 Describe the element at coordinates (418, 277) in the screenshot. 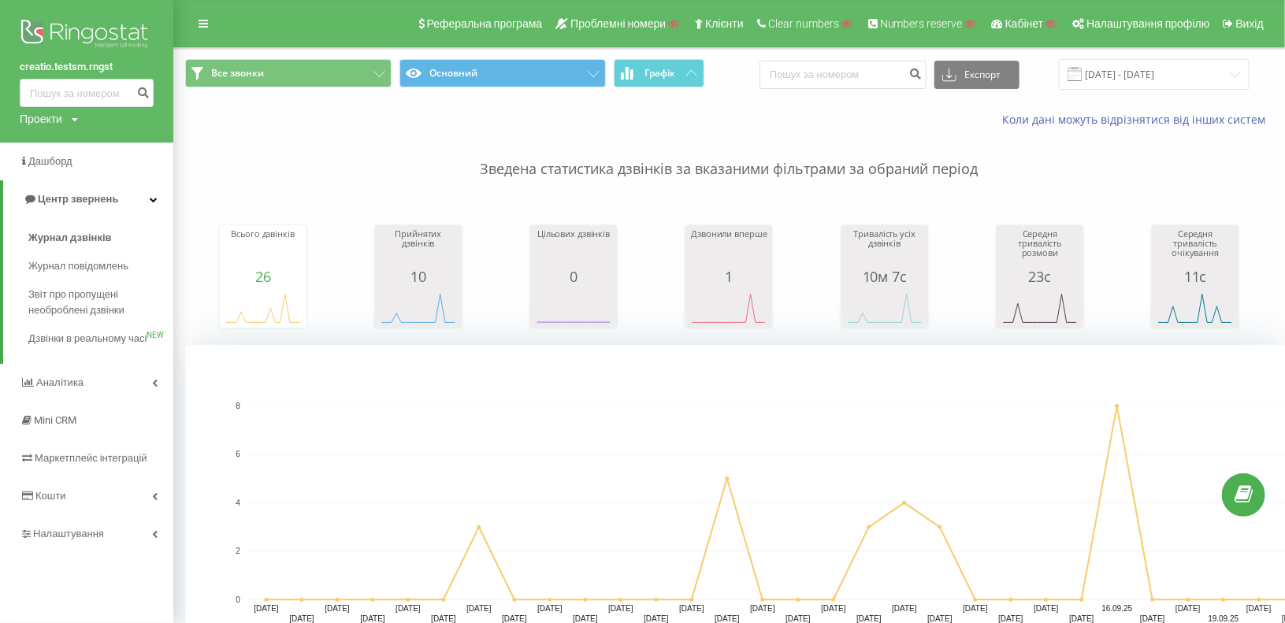

I see `div: 10` at that location.